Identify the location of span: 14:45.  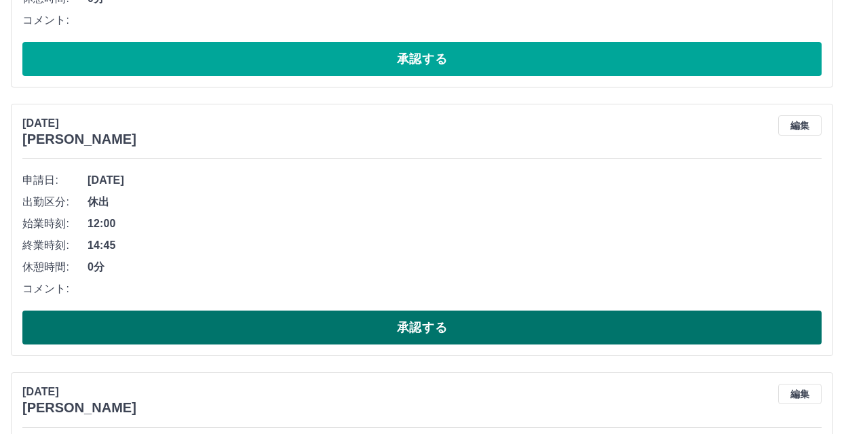
(454, 245).